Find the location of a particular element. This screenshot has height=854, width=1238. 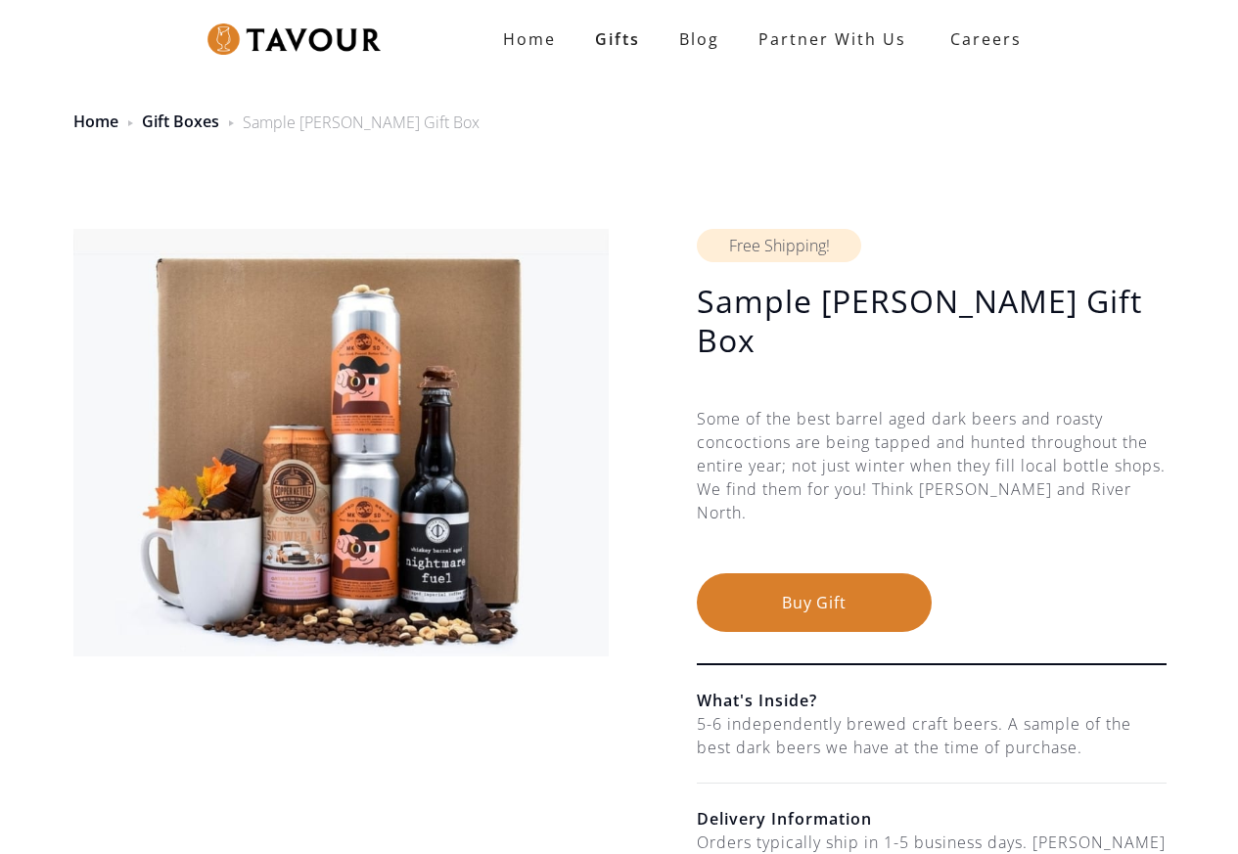

strong: Careers is located at coordinates (985, 39).